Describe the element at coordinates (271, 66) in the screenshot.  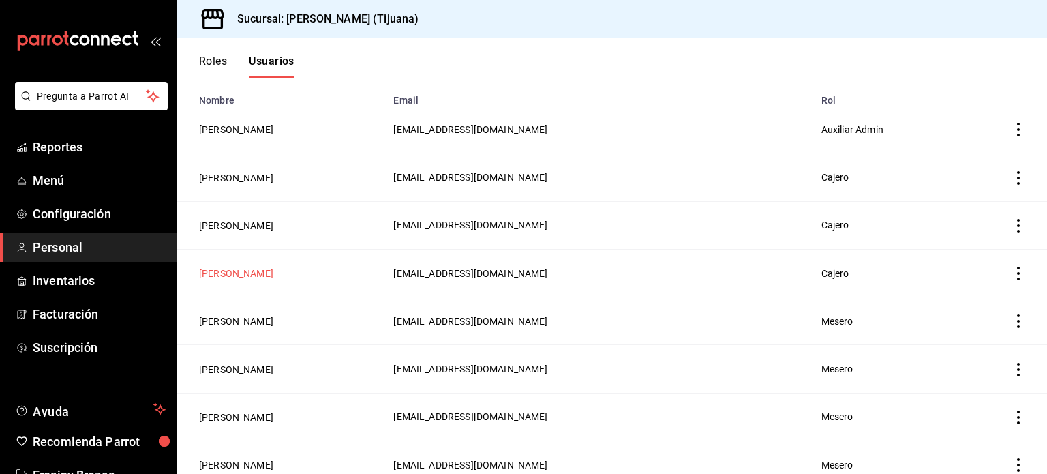
I see `button: Usuarios` at that location.